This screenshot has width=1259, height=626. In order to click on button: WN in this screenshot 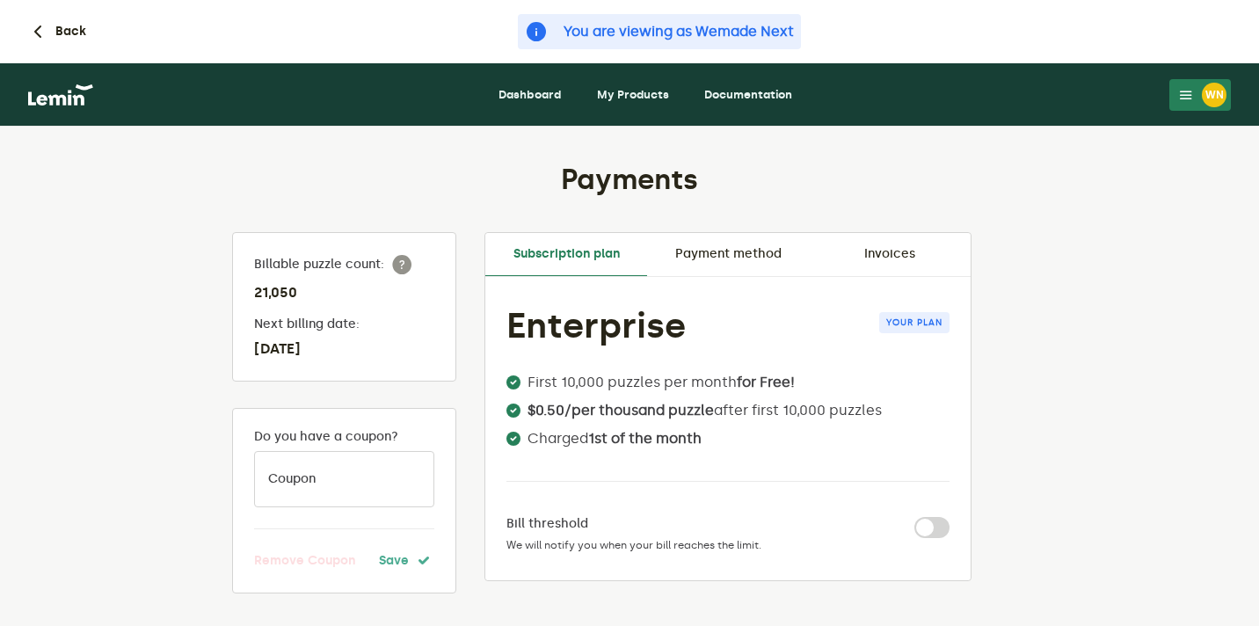, I will do `click(1200, 95)`.